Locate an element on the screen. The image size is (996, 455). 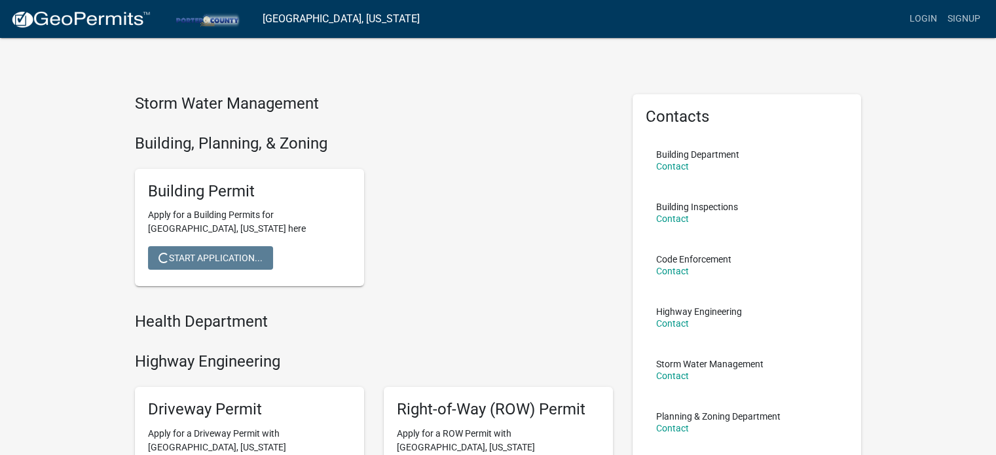
p: Highway Engineering is located at coordinates (699, 312).